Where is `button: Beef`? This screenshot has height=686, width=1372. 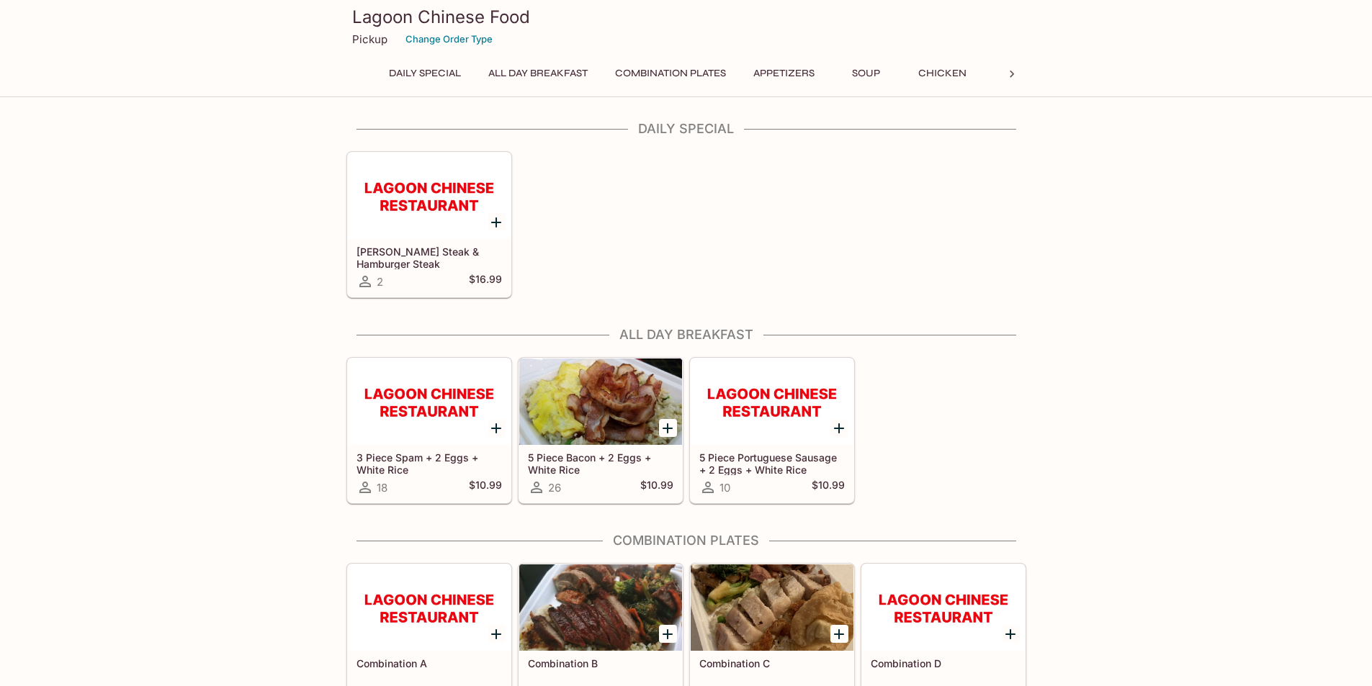
button: Beef is located at coordinates (1019, 73).